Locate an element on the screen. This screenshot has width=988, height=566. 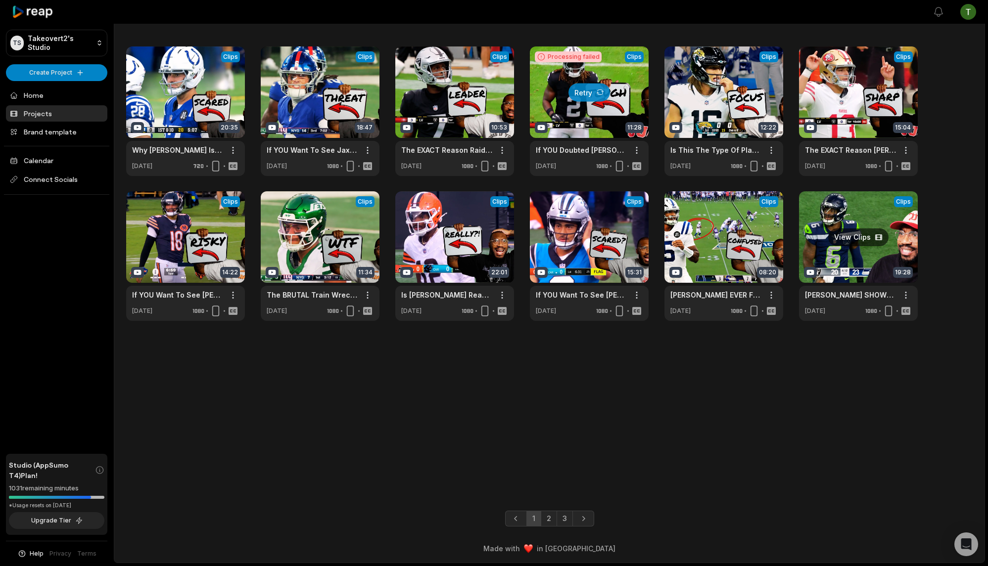
a: Page 3 is located at coordinates (564, 519).